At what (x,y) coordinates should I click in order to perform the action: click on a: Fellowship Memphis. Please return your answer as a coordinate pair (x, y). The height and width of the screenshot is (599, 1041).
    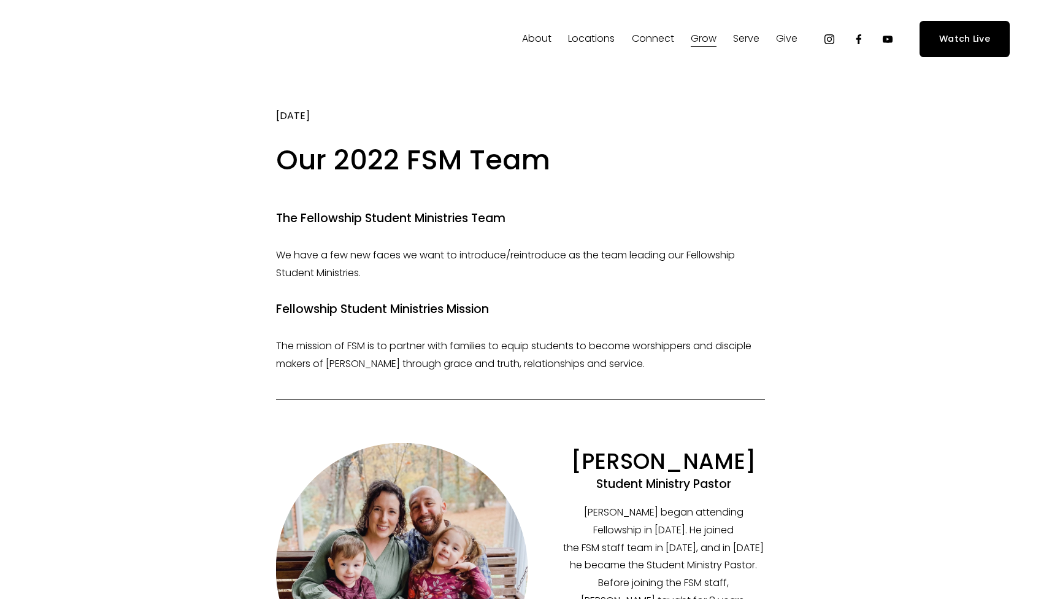
    Looking at the image, I should click on (117, 39).